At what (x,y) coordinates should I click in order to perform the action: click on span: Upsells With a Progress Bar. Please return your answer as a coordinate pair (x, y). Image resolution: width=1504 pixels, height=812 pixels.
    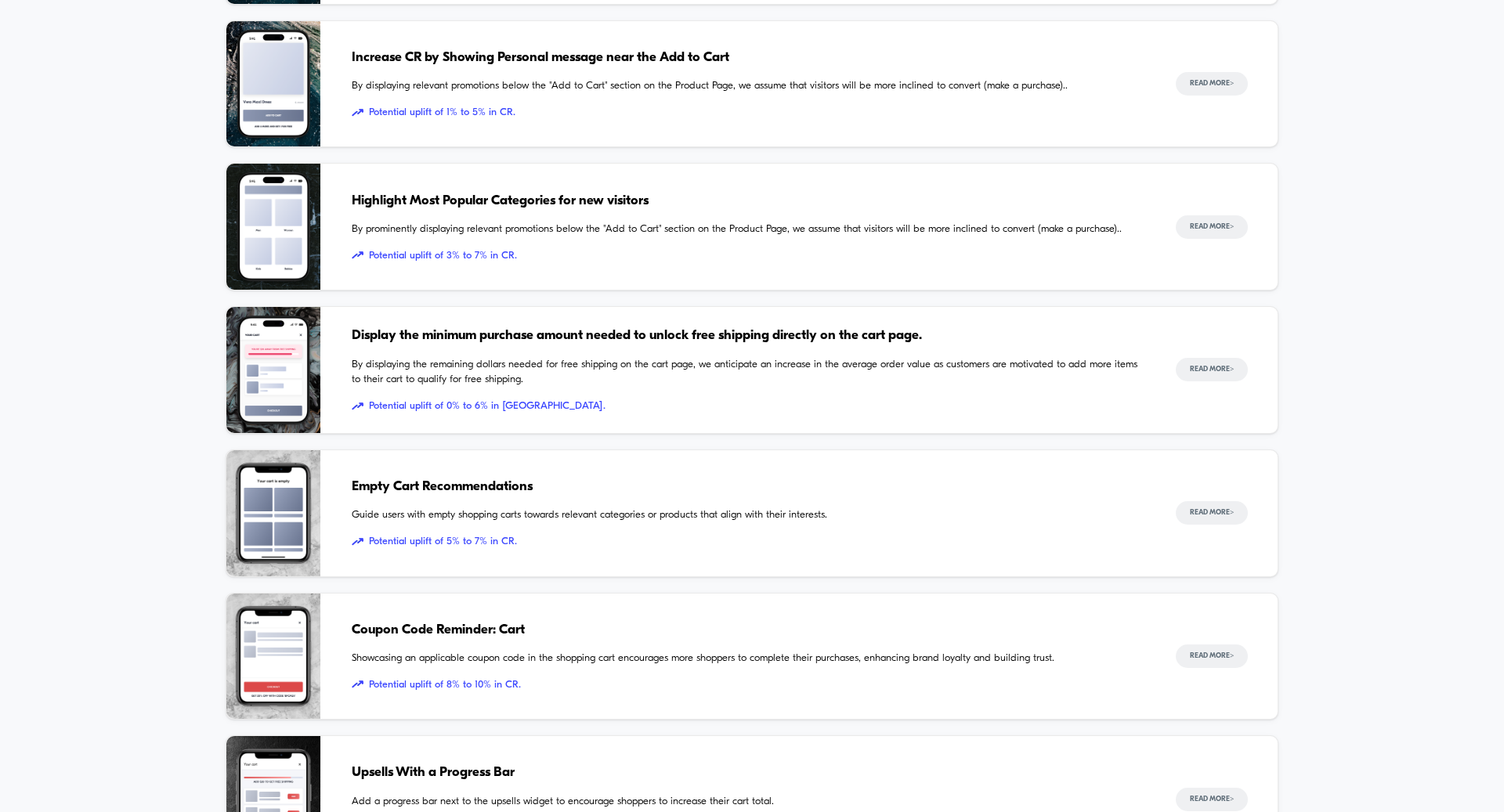
    Looking at the image, I should click on (748, 773).